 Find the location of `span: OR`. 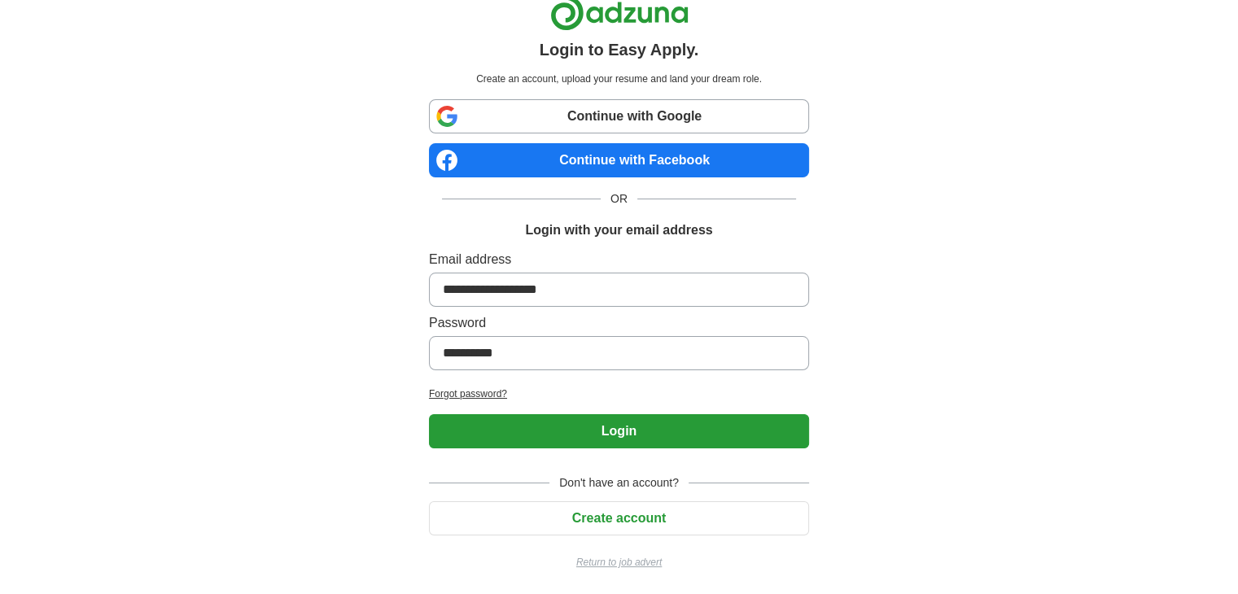

span: OR is located at coordinates (619, 199).